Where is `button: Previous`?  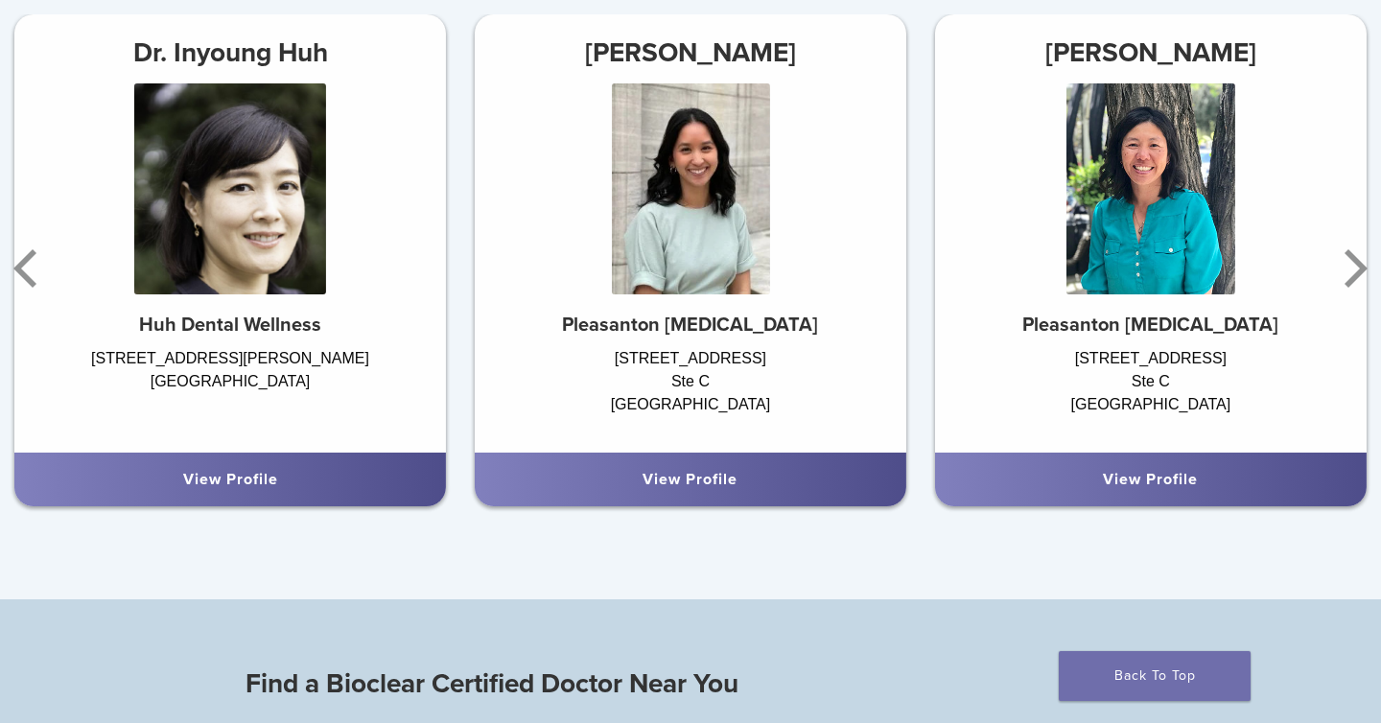
button: Previous is located at coordinates (29, 269).